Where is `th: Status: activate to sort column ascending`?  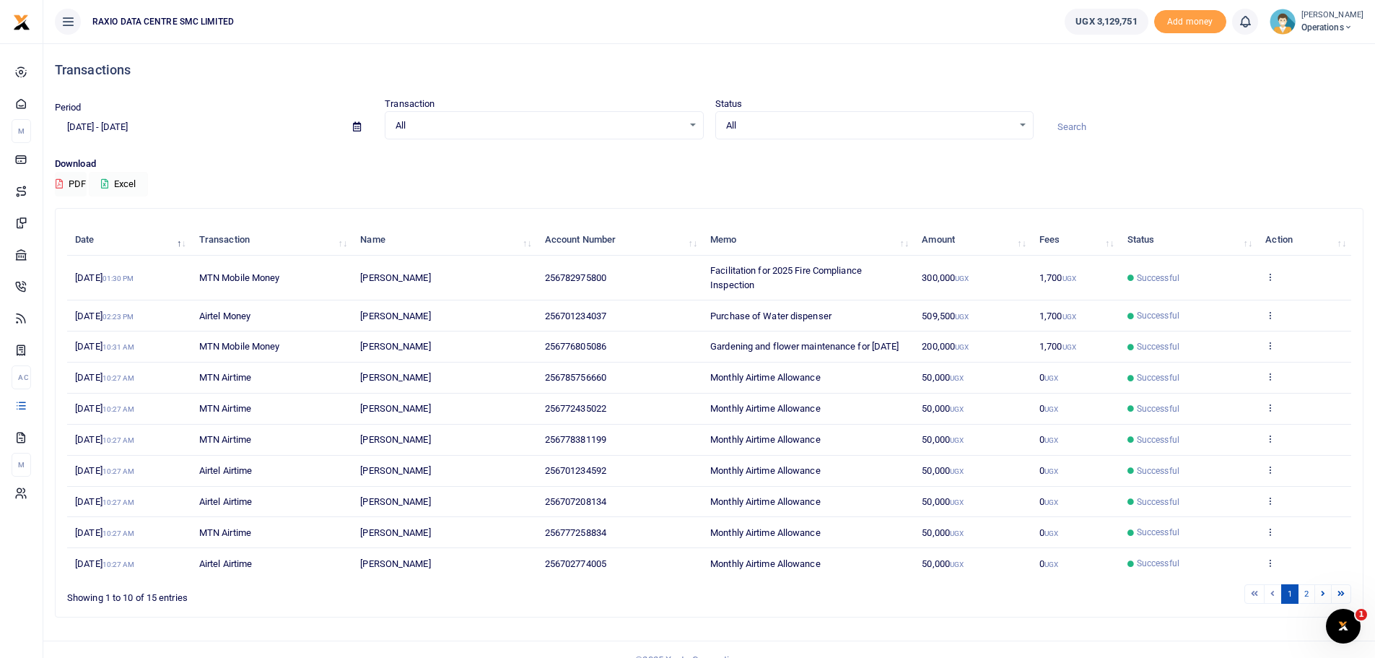 th: Status: activate to sort column ascending is located at coordinates (1189, 240).